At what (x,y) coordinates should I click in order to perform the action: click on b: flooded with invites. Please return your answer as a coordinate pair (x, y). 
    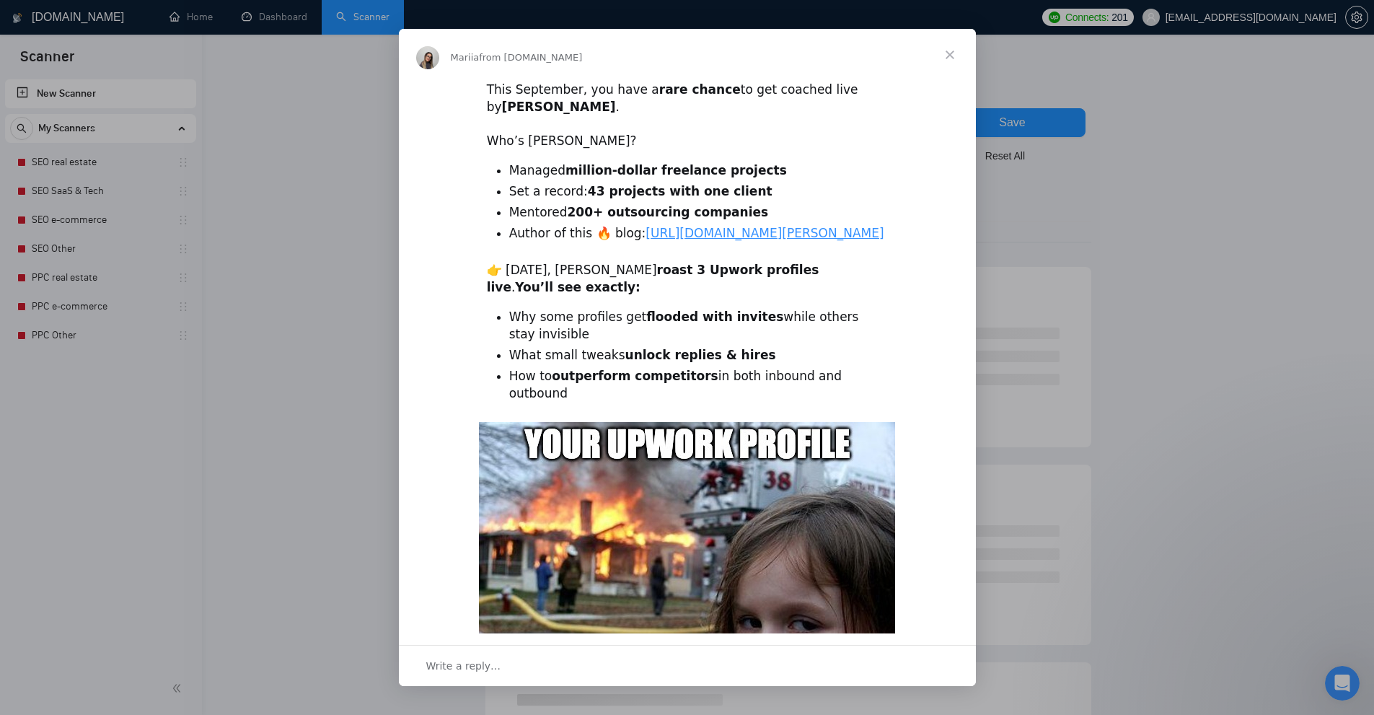
    Looking at the image, I should click on (715, 317).